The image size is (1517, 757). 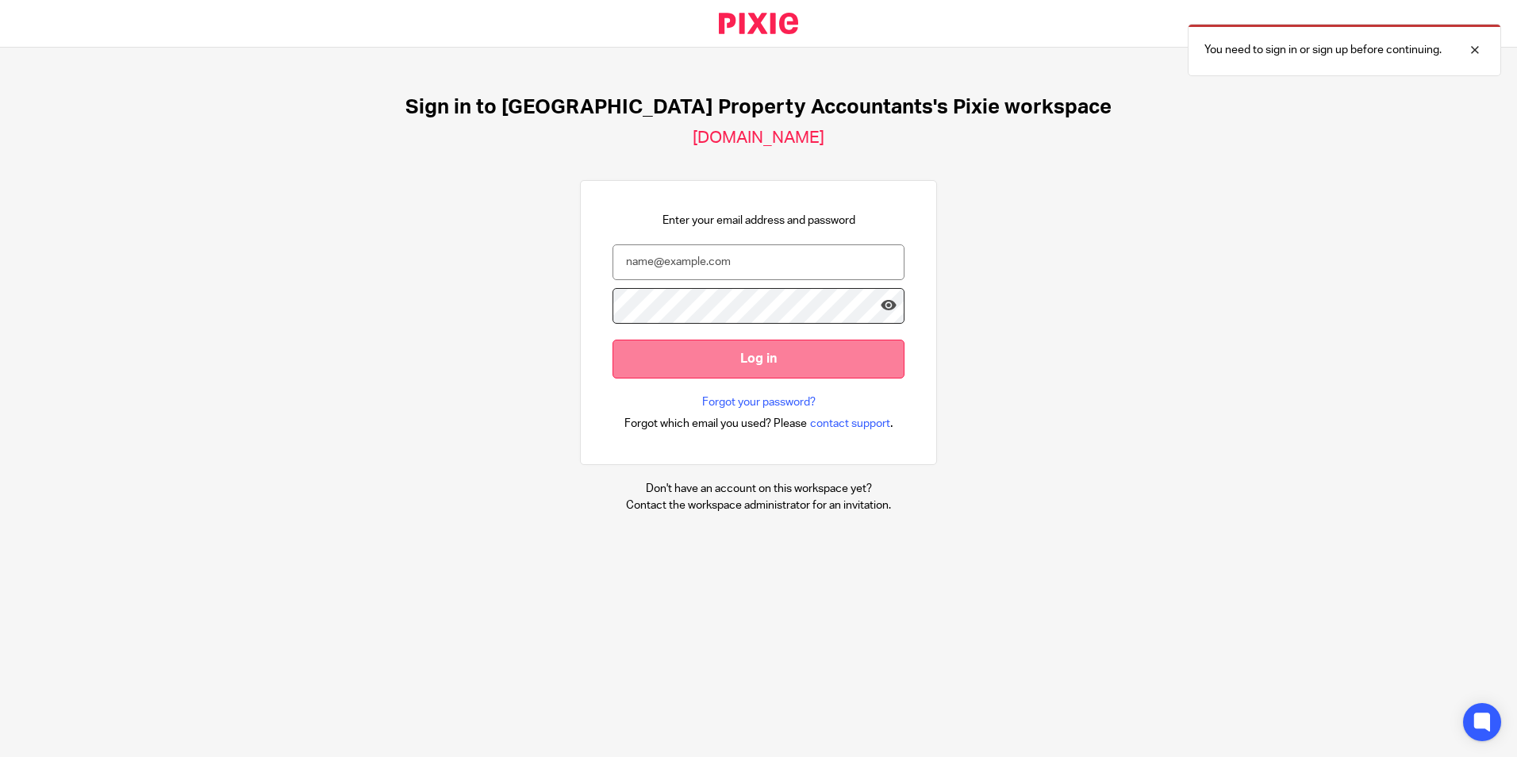 What do you see at coordinates (758, 489) in the screenshot?
I see `p: Don't have an account on this workspace yet?` at bounding box center [758, 489].